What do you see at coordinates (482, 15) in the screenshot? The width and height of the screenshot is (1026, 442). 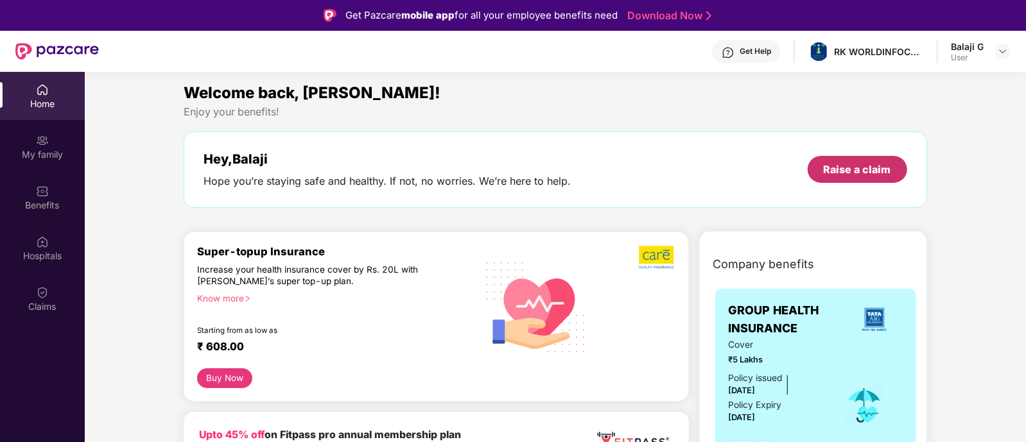 I see `div: Get Pazcare for all your employee benefits need` at bounding box center [482, 15].